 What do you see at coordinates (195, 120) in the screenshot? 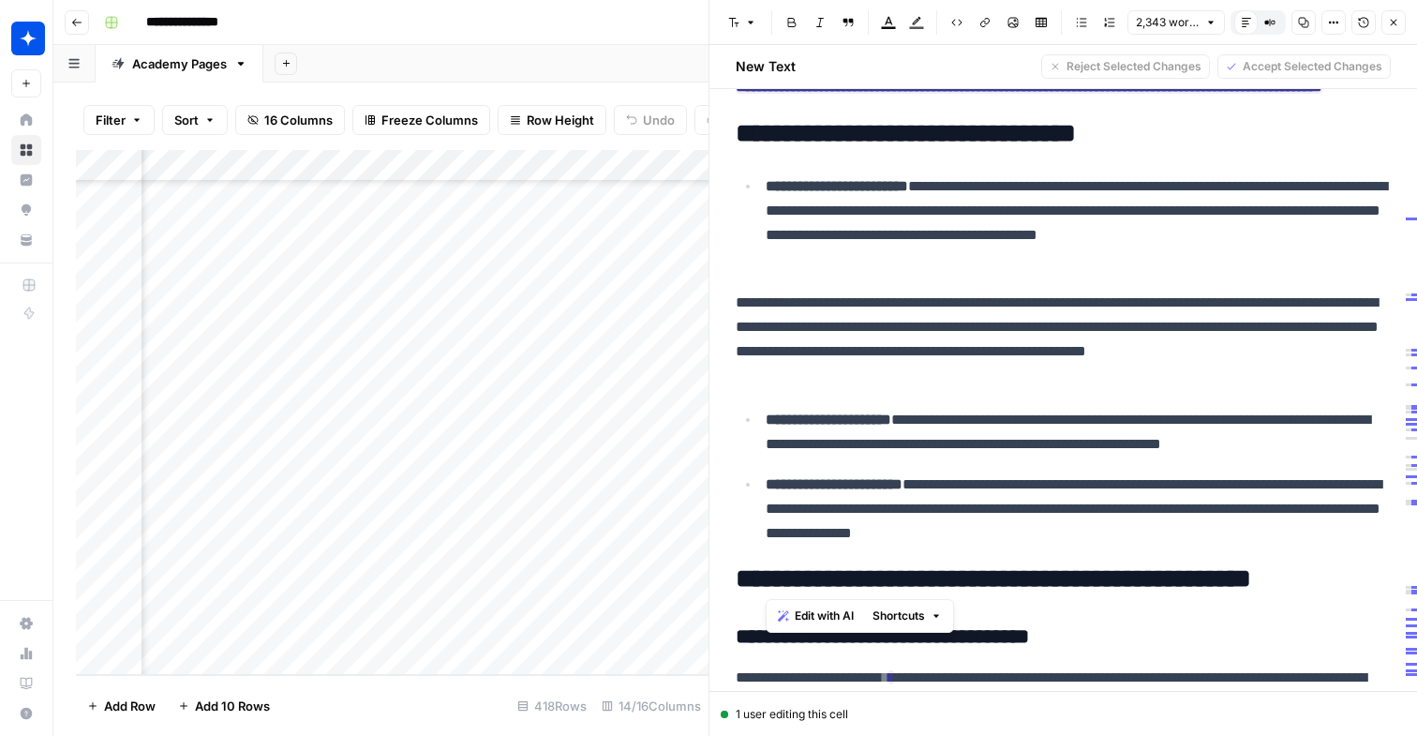
I see `button: Sort` at bounding box center [195, 120].